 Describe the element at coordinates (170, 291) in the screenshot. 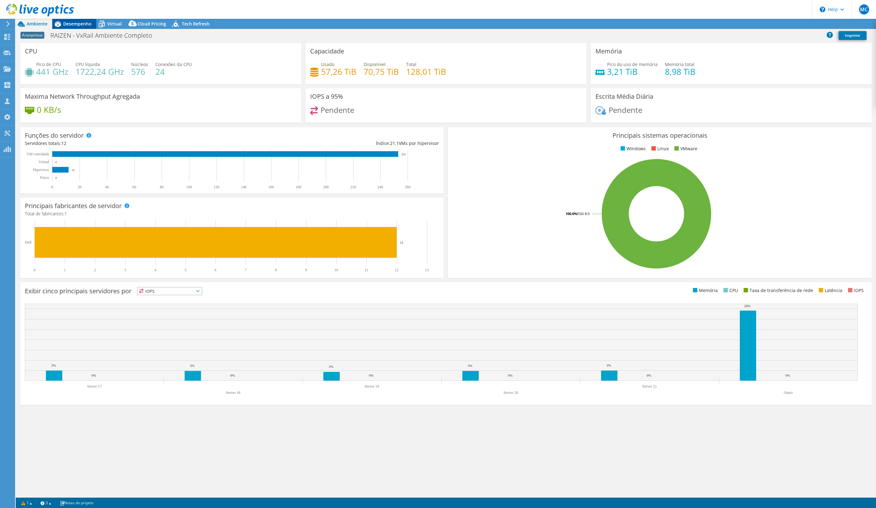

I see `span: IOPS` at that location.